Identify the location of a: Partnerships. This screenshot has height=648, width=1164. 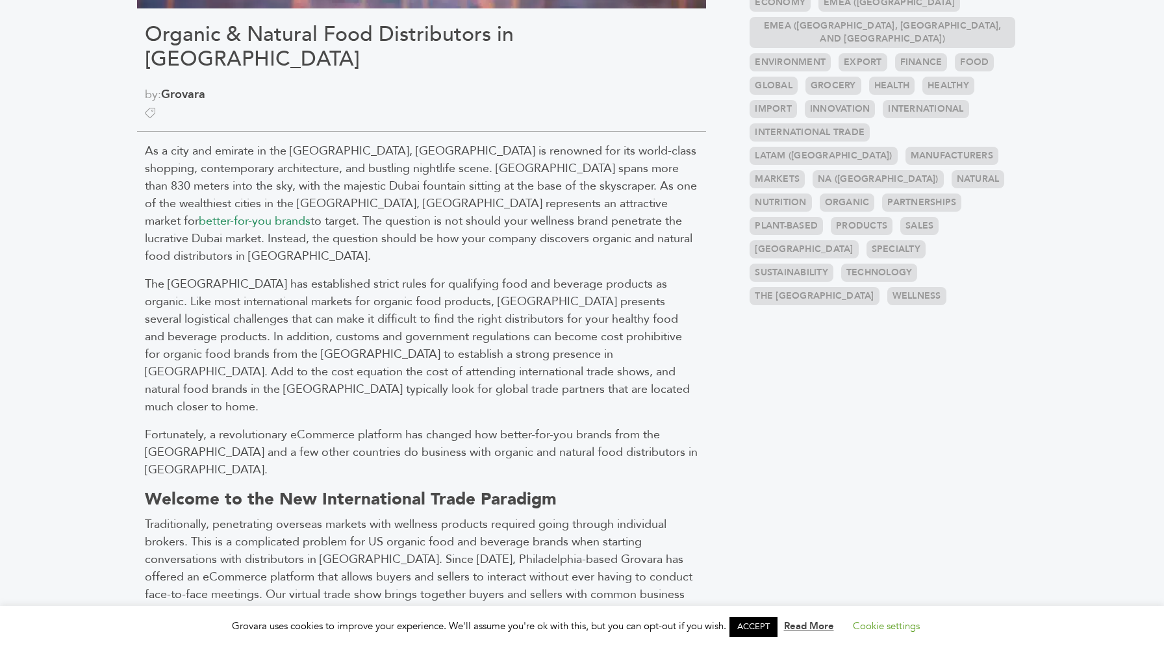
(922, 203).